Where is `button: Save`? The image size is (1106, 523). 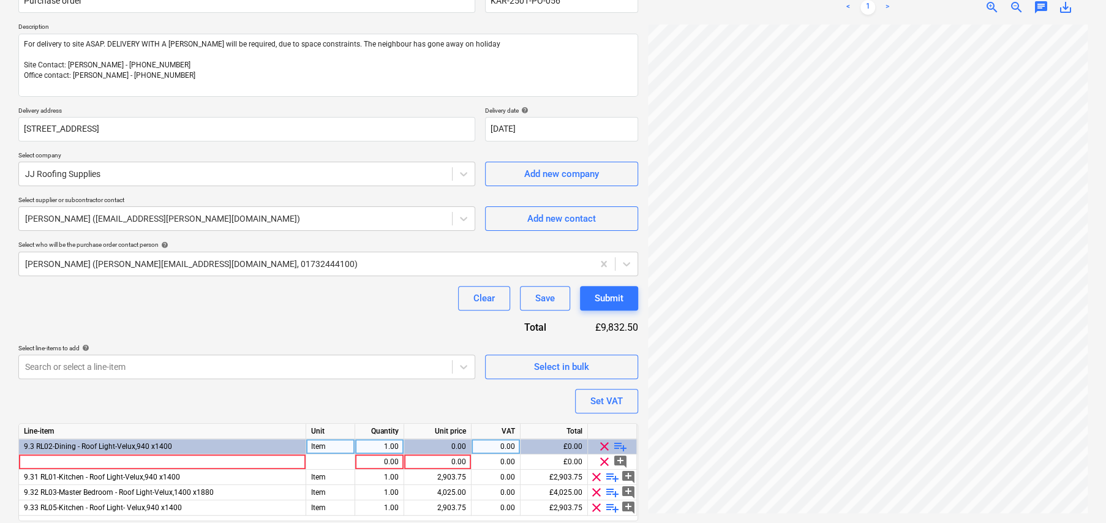 button: Save is located at coordinates (545, 298).